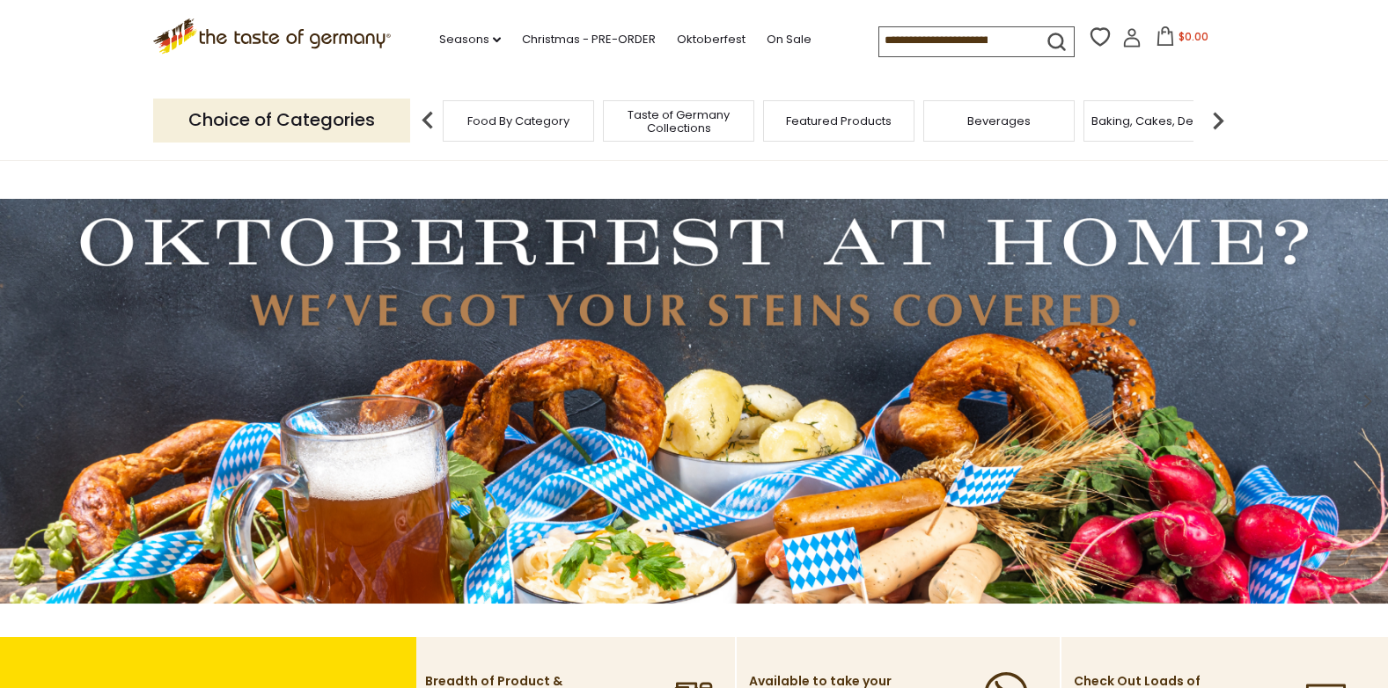 Image resolution: width=1388 pixels, height=688 pixels. What do you see at coordinates (1218, 121) in the screenshot?
I see `img: next arrow` at bounding box center [1218, 121].